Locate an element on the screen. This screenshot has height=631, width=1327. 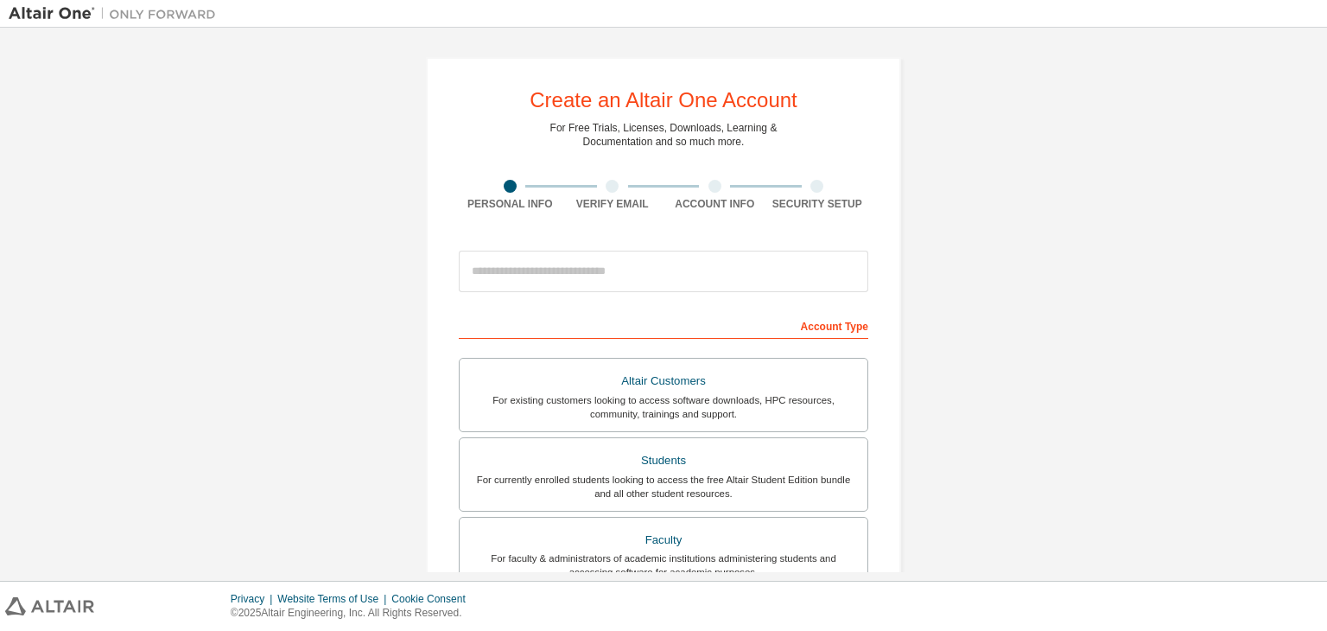
img: altair_logo.svg is located at coordinates (49, 606).